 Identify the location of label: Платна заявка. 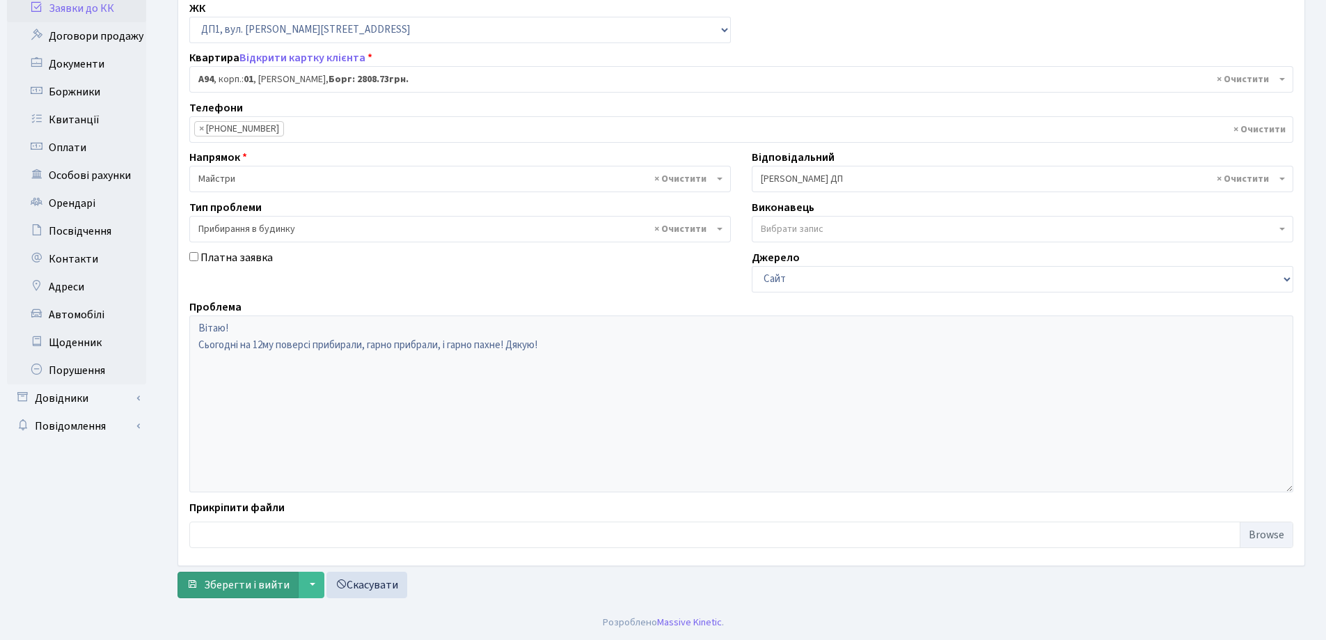
(237, 258).